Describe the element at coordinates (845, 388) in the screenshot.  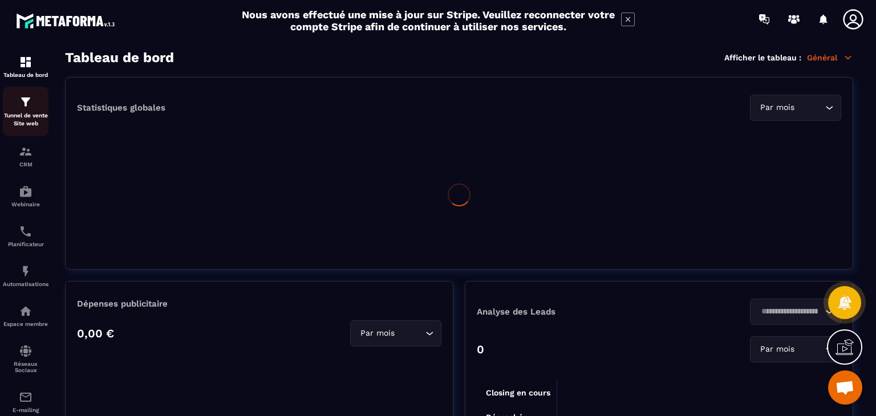
I see `div: Ouvrir le chat` at that location.